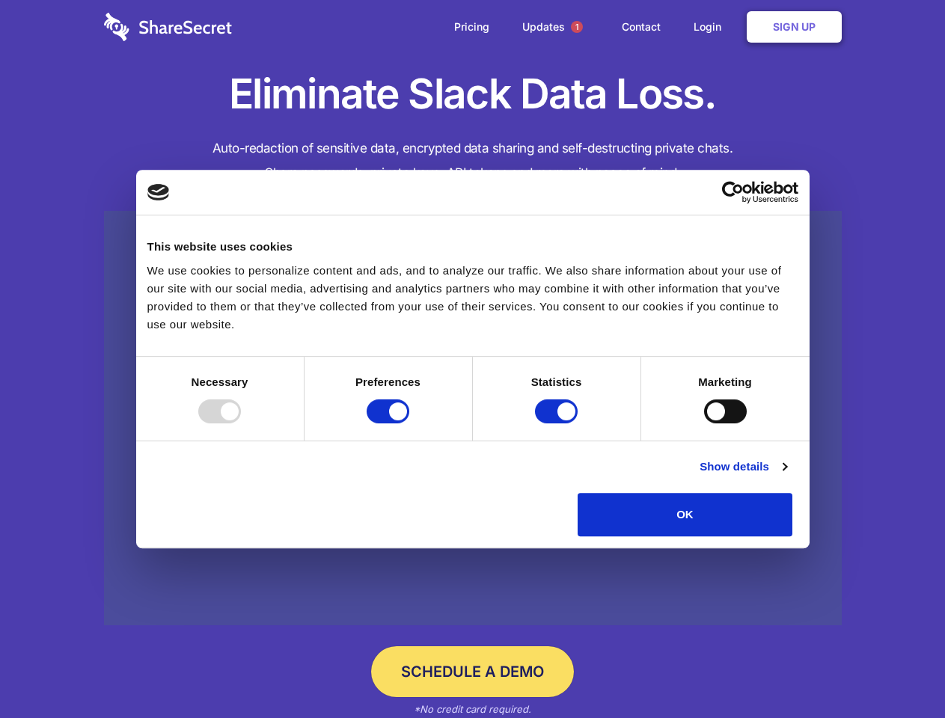  What do you see at coordinates (733, 192) in the screenshot?
I see `a: Usercentrics Cookiebot - opens in a new window` at bounding box center [733, 192].